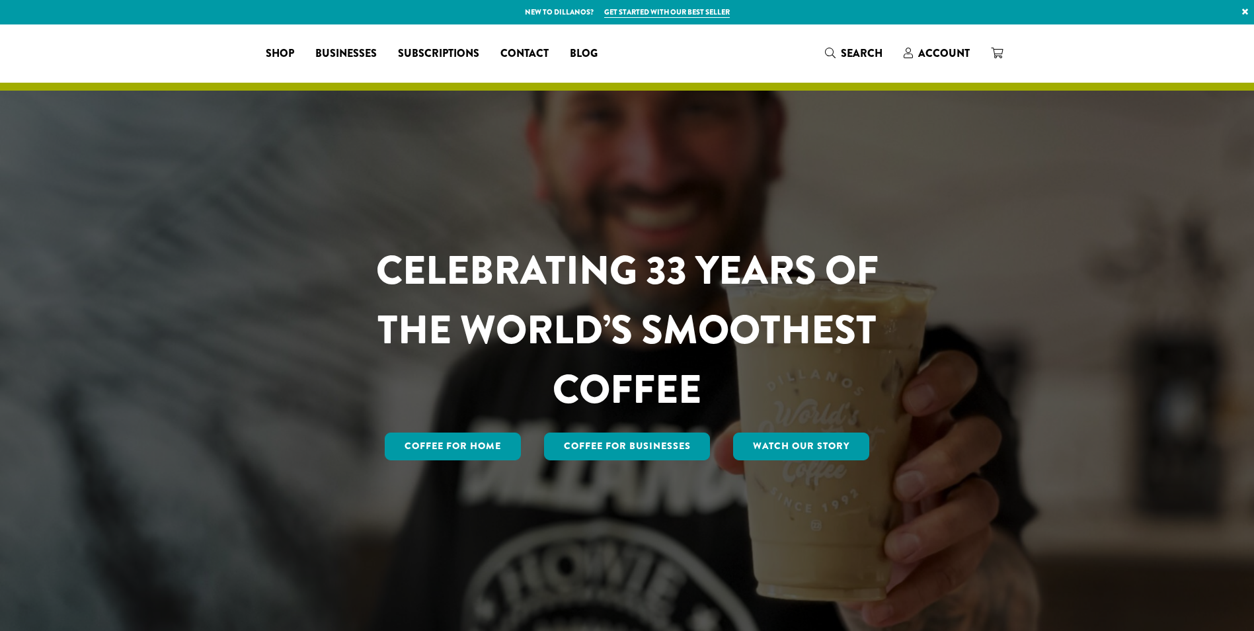  What do you see at coordinates (584, 54) in the screenshot?
I see `span: Blog` at bounding box center [584, 54].